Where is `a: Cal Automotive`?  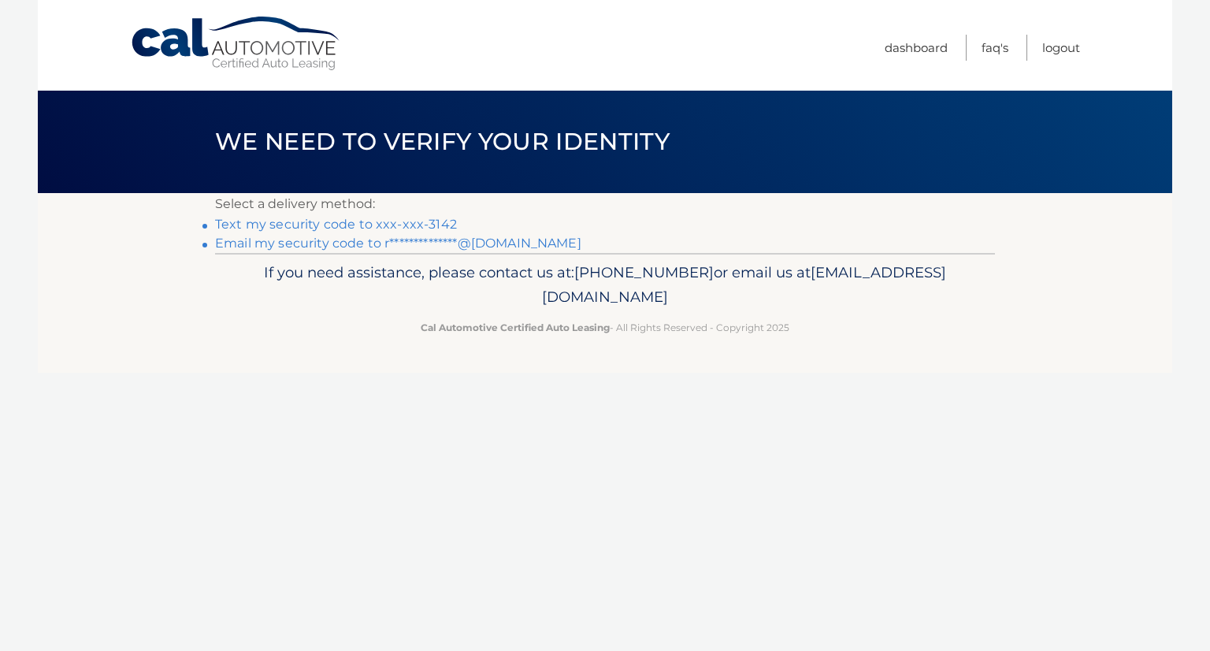
a: Cal Automotive is located at coordinates (236, 43).